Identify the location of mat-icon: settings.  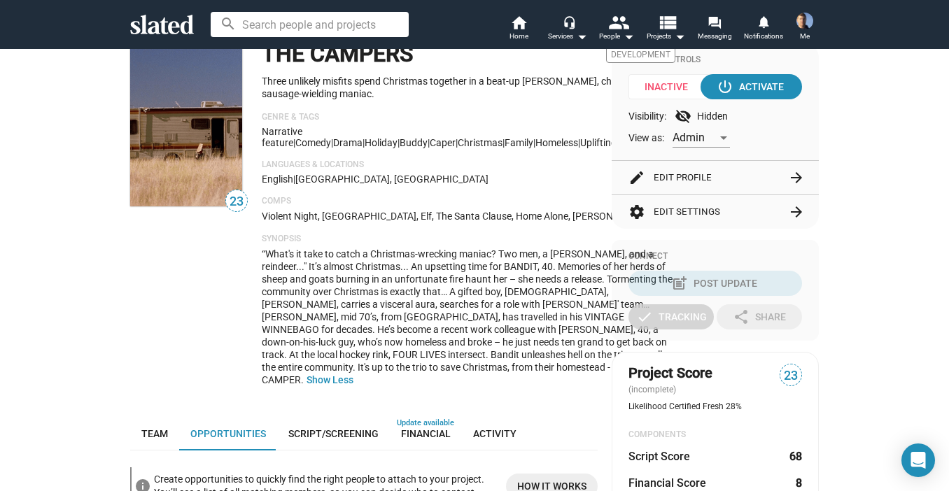
(637, 212).